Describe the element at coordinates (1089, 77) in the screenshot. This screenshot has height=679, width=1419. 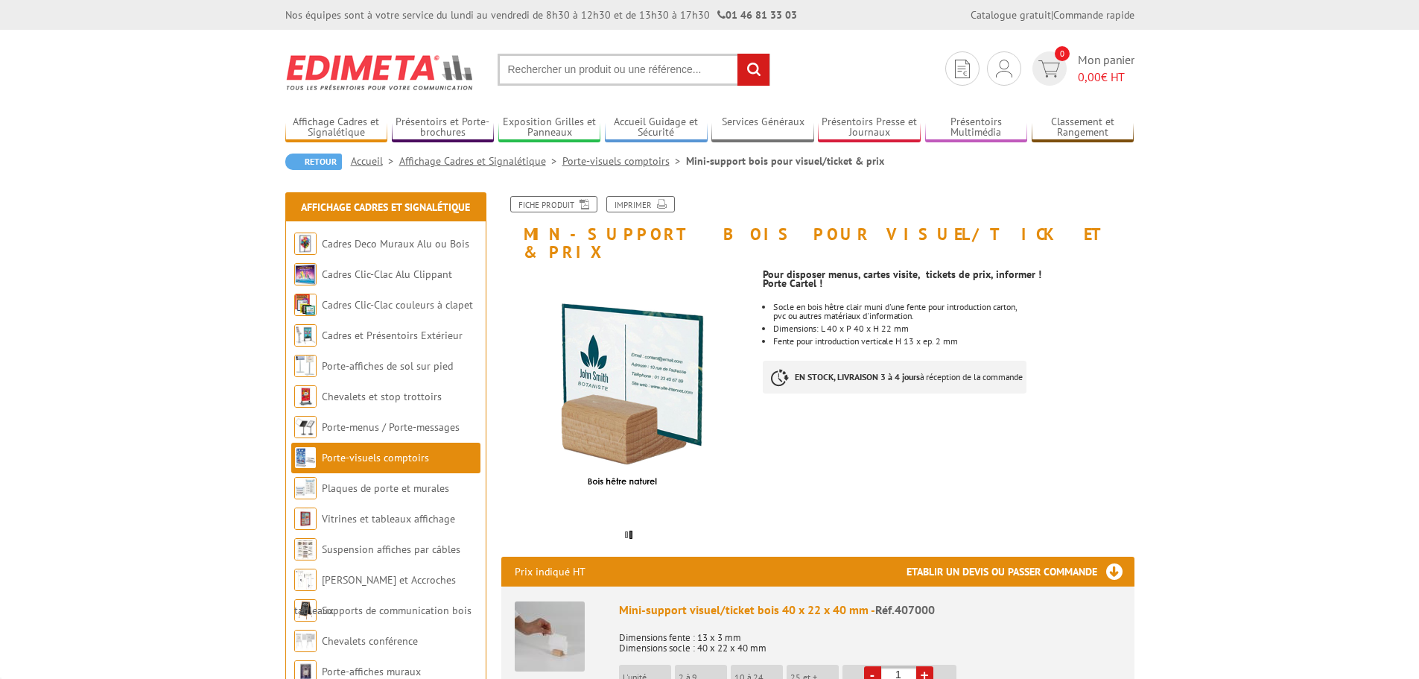
I see `span: 0,00` at that location.